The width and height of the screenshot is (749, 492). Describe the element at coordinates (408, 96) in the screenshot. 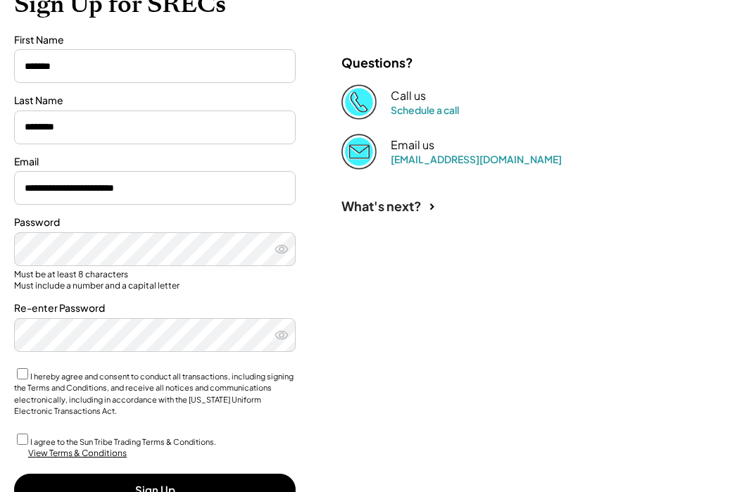

I see `div: Call us` at that location.